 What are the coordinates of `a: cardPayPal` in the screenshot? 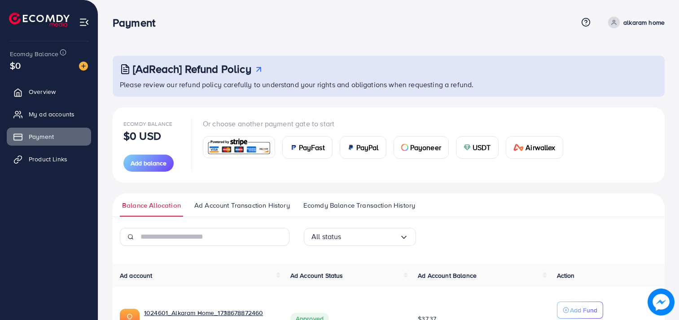 It's located at (363, 147).